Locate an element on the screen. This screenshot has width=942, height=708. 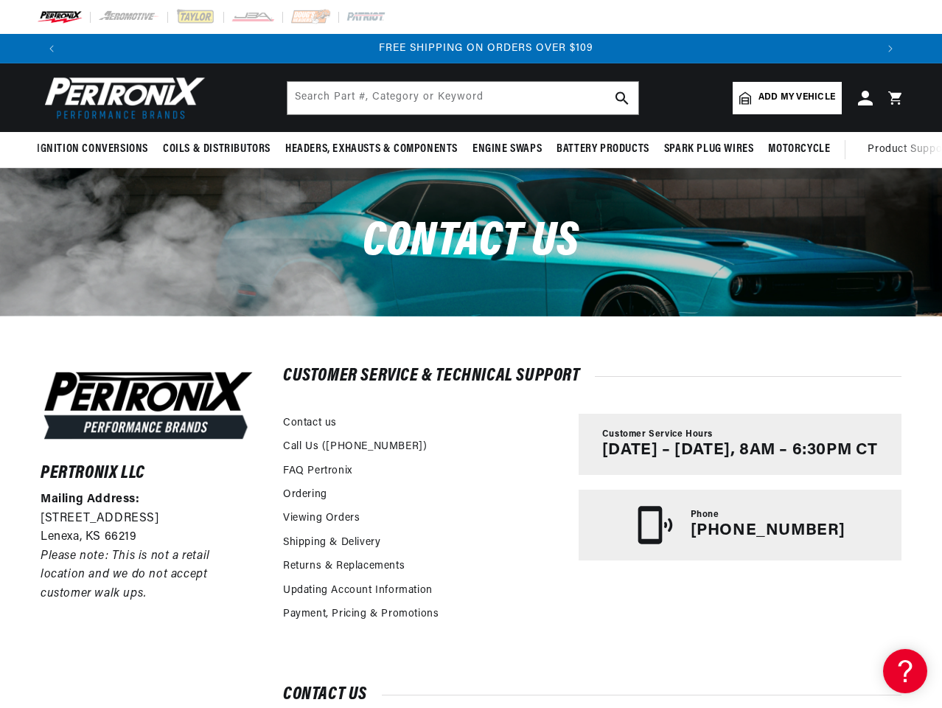
input: Search Part #, Category or Keyword is located at coordinates (463, 98).